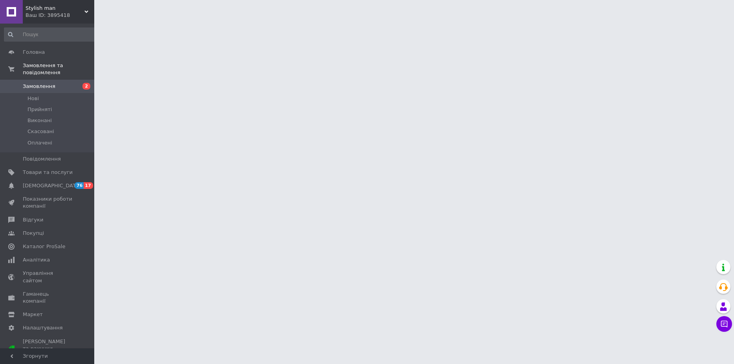  What do you see at coordinates (33, 233) in the screenshot?
I see `span: Покупці` at bounding box center [33, 233].